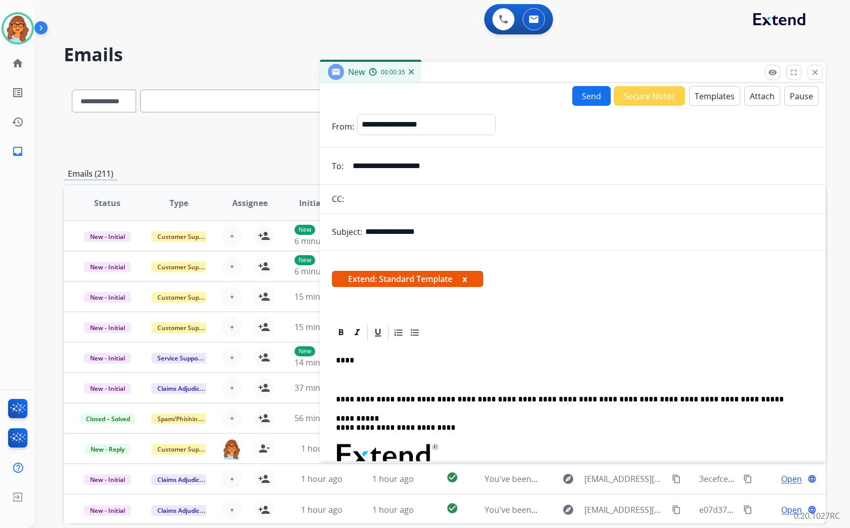 Image resolution: width=850 pixels, height=528 pixels. I want to click on span: You've been assigned a new service order: 7934d8fe-0a31-44bd-b1ee-a3be31d77ce4, so click(645, 479).